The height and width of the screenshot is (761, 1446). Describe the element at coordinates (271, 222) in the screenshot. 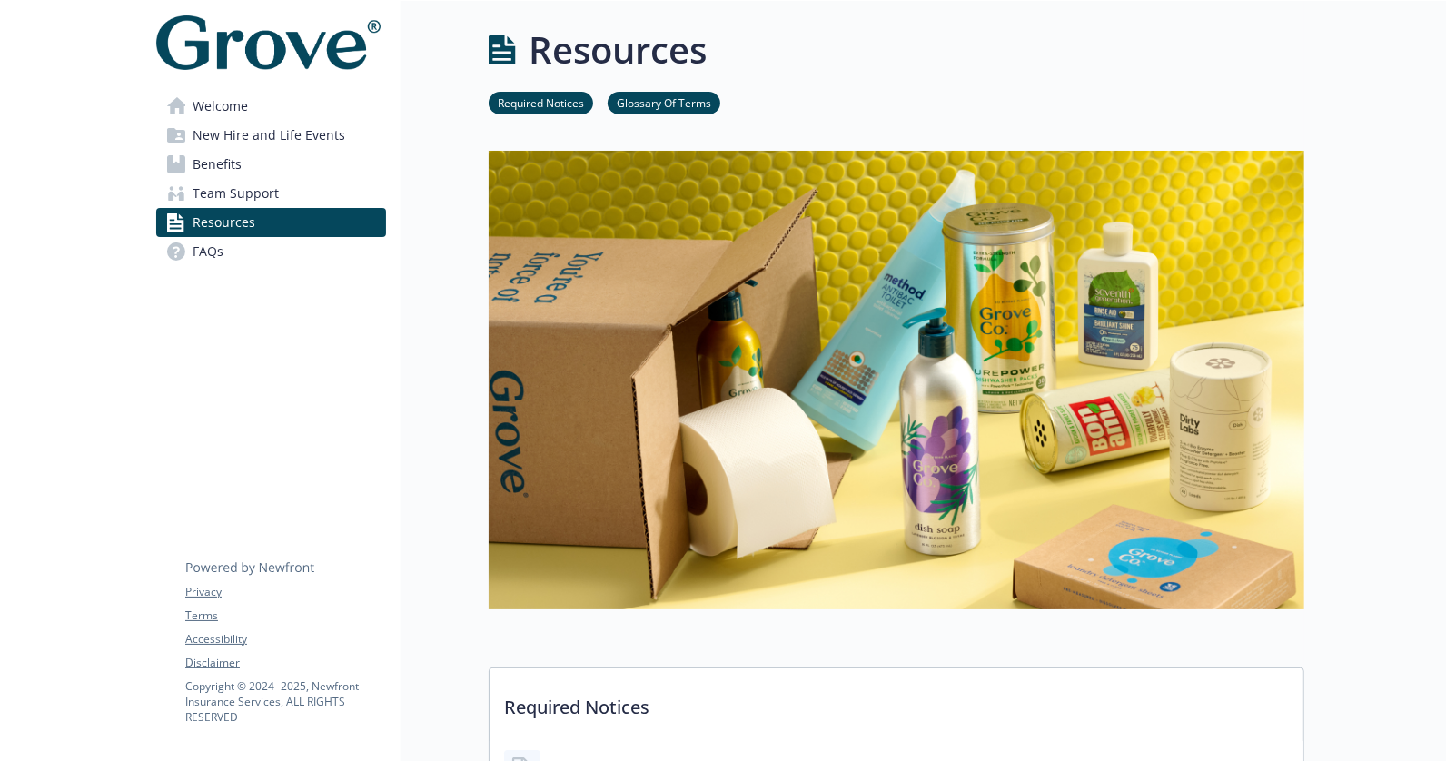

I see `a: Resources` at that location.